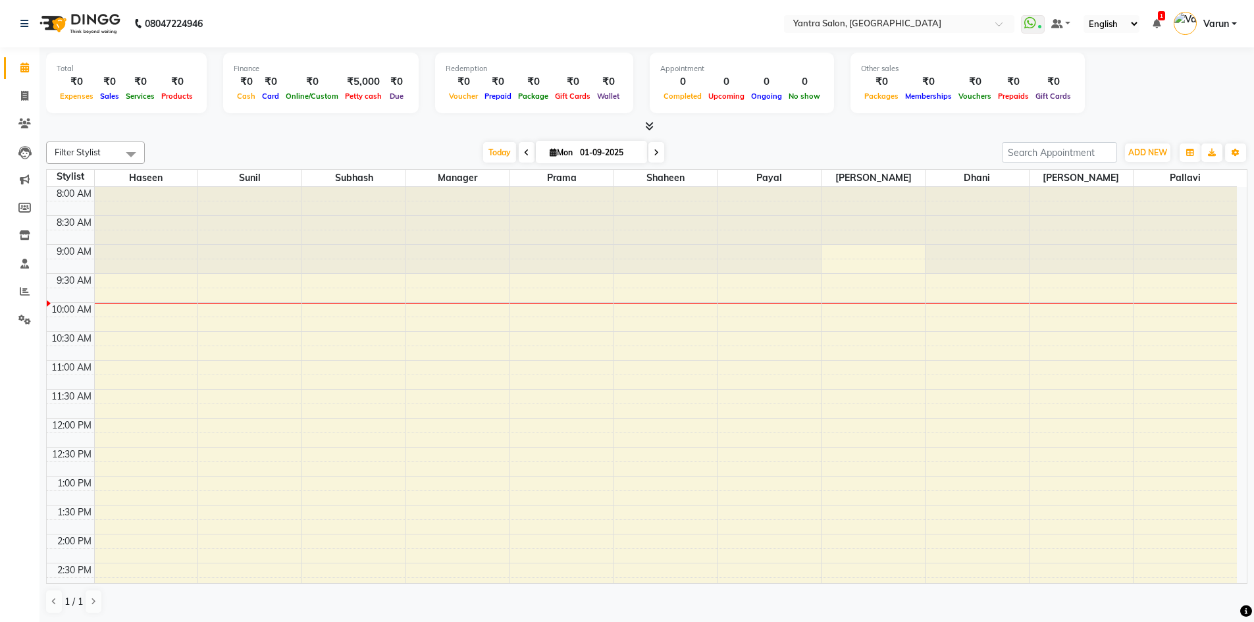 The height and width of the screenshot is (622, 1254). What do you see at coordinates (726, 96) in the screenshot?
I see `span: Upcoming` at bounding box center [726, 96].